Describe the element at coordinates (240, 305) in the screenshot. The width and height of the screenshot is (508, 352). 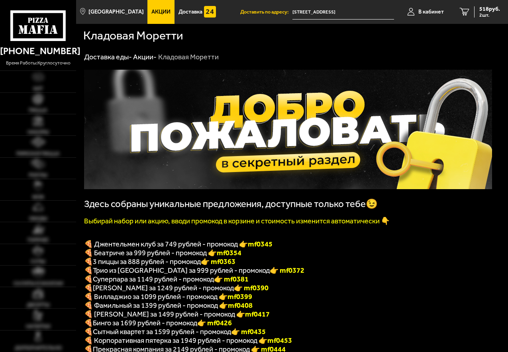
I see `b: mf0408` at that location.